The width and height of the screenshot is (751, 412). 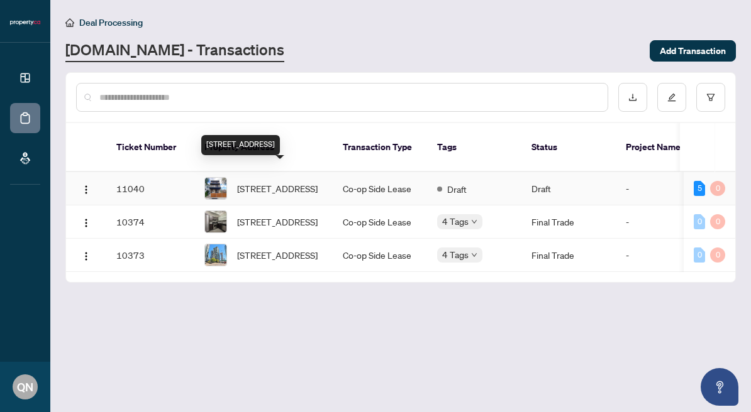 What do you see at coordinates (632, 97) in the screenshot?
I see `button: download` at bounding box center [632, 97].